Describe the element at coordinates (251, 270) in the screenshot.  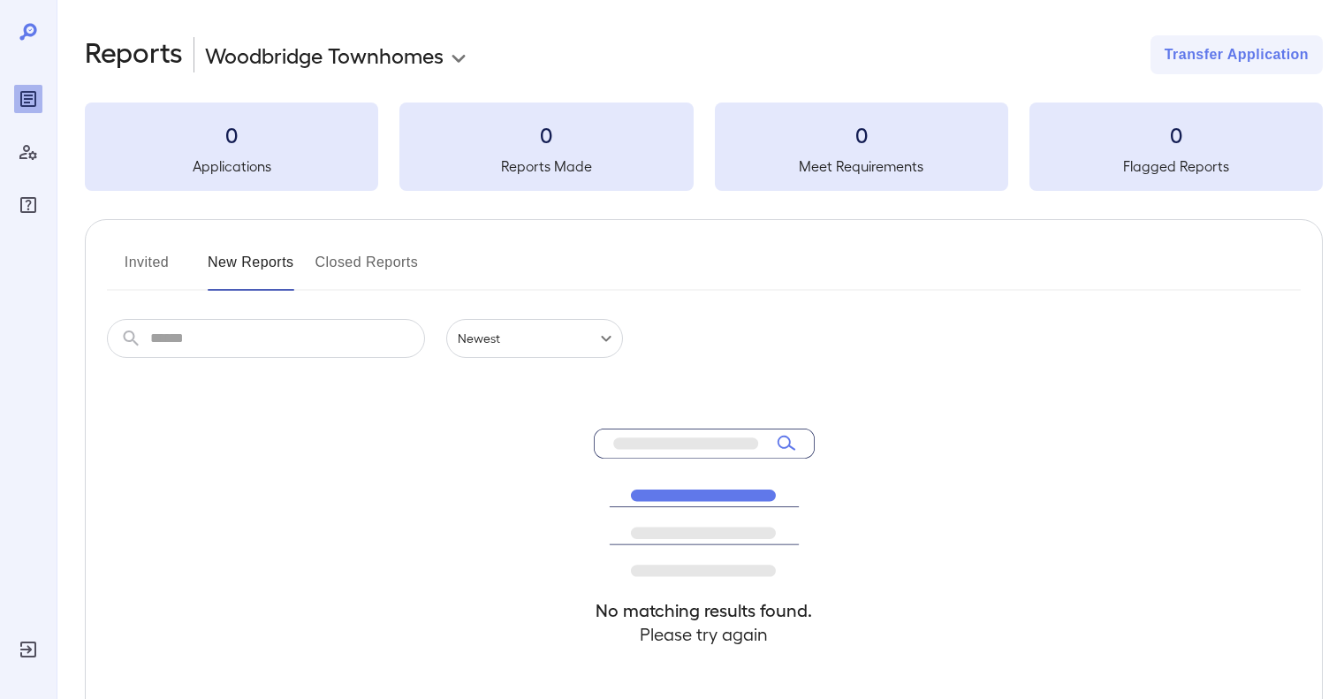
I see `button: New Reports` at that location.